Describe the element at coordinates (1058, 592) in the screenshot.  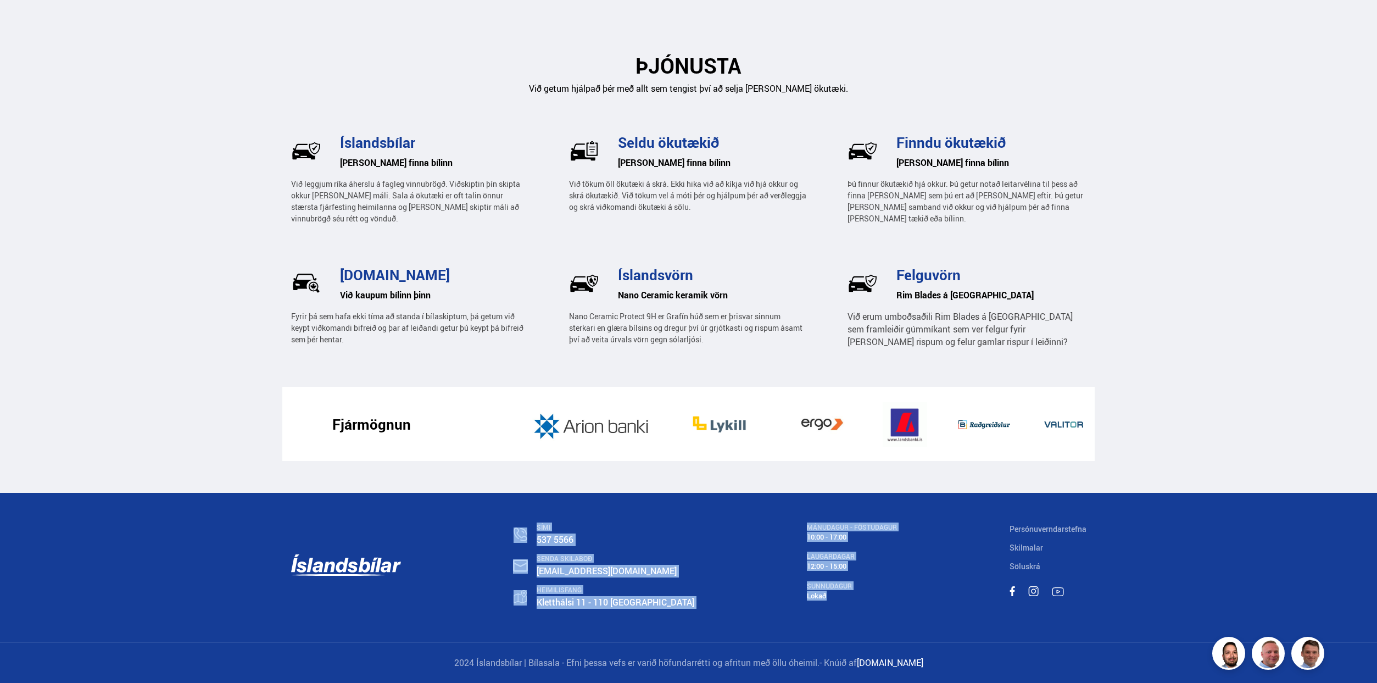
I see `img: TPE2foN3MBv8dG_-.svg` at that location.